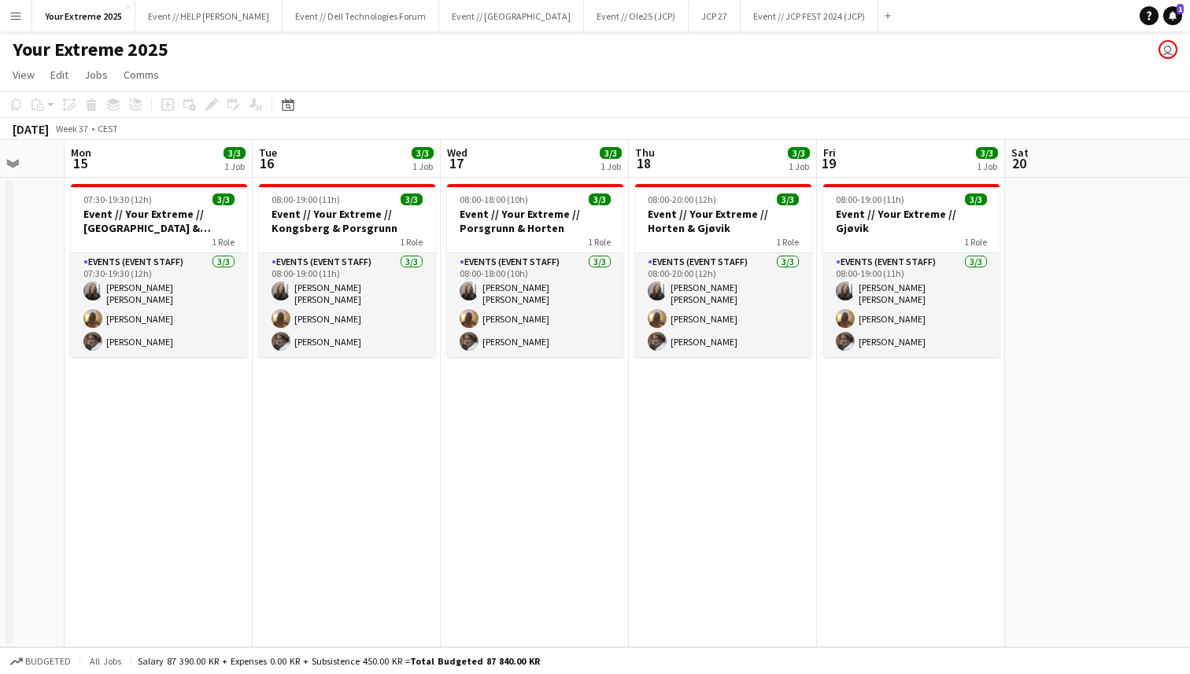 The image size is (1190, 674). What do you see at coordinates (645, 153) in the screenshot?
I see `span: Thu` at bounding box center [645, 153].